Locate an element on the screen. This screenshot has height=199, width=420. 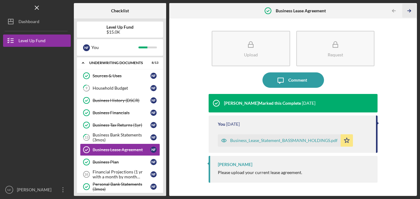
b: Business Lease Agreement is located at coordinates (300, 11).